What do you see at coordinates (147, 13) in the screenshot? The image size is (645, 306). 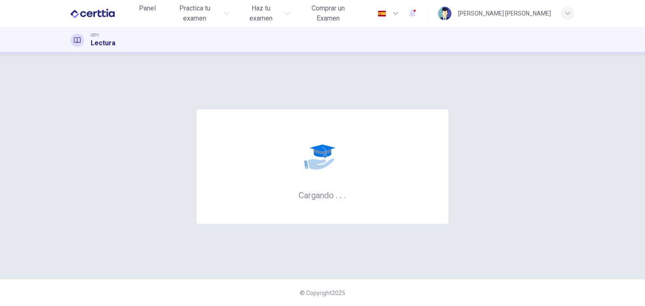 I see `a: Panel` at bounding box center [147, 13].